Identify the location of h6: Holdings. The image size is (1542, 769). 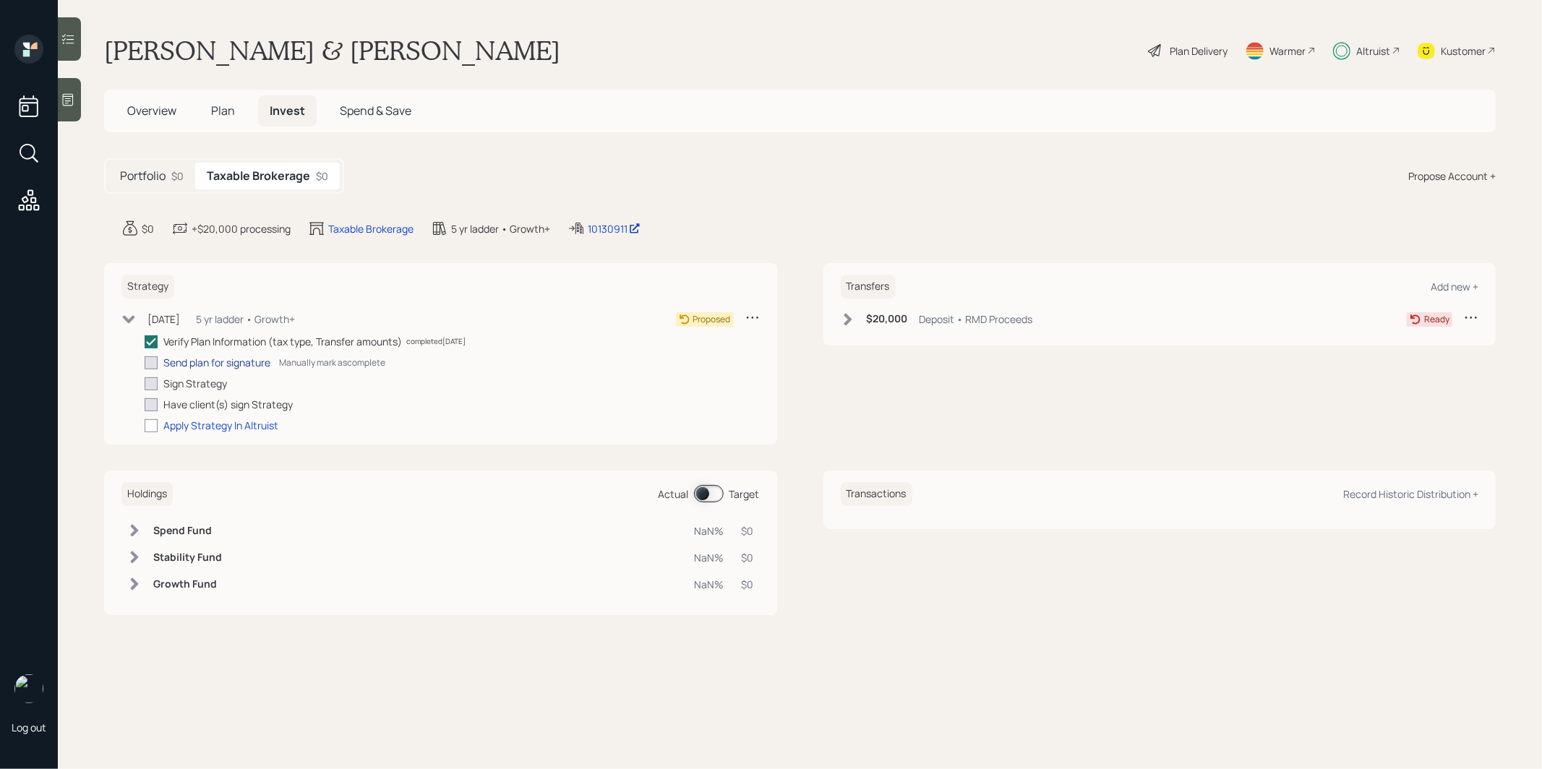
(147, 494).